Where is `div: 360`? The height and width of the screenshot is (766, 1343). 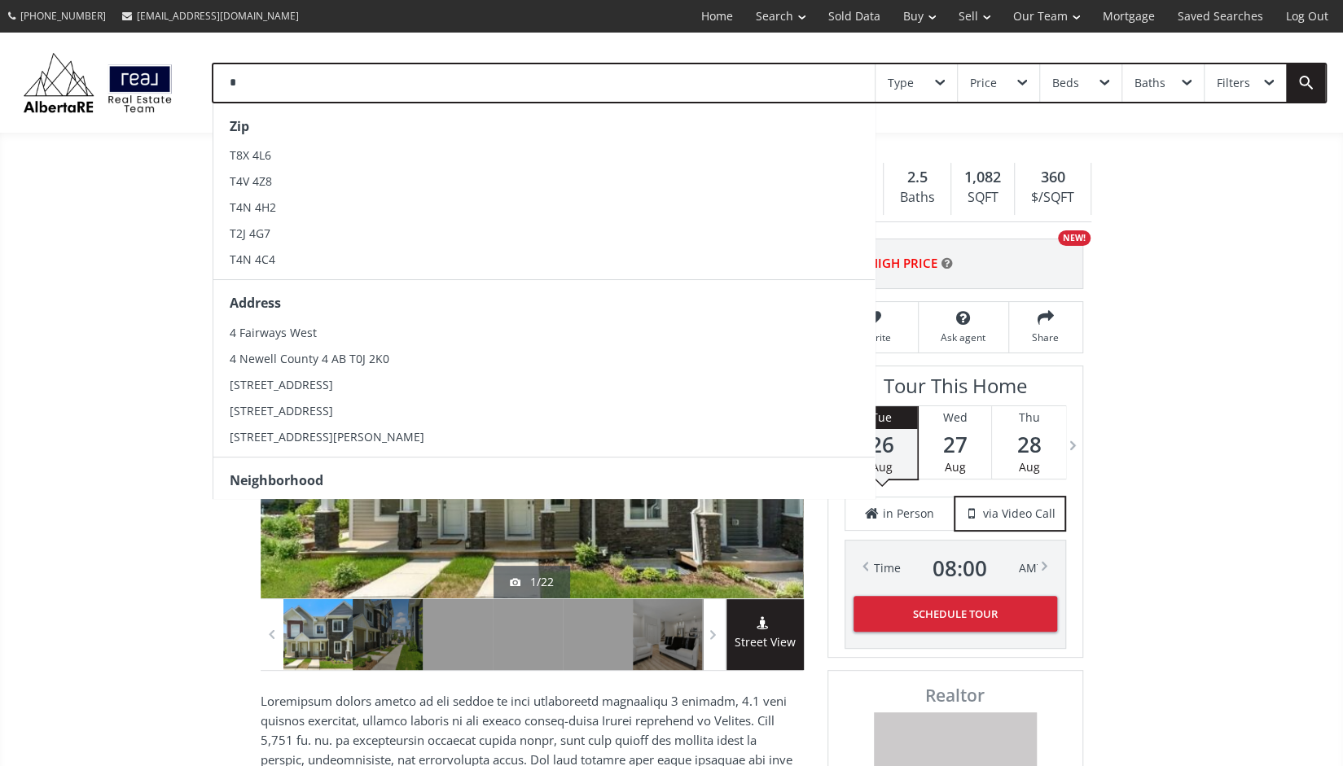 div: 360 is located at coordinates (1052, 178).